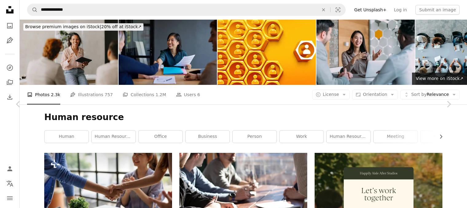 The width and height of the screenshot is (467, 208). Describe the element at coordinates (254, 137) in the screenshot. I see `a: person` at that location.